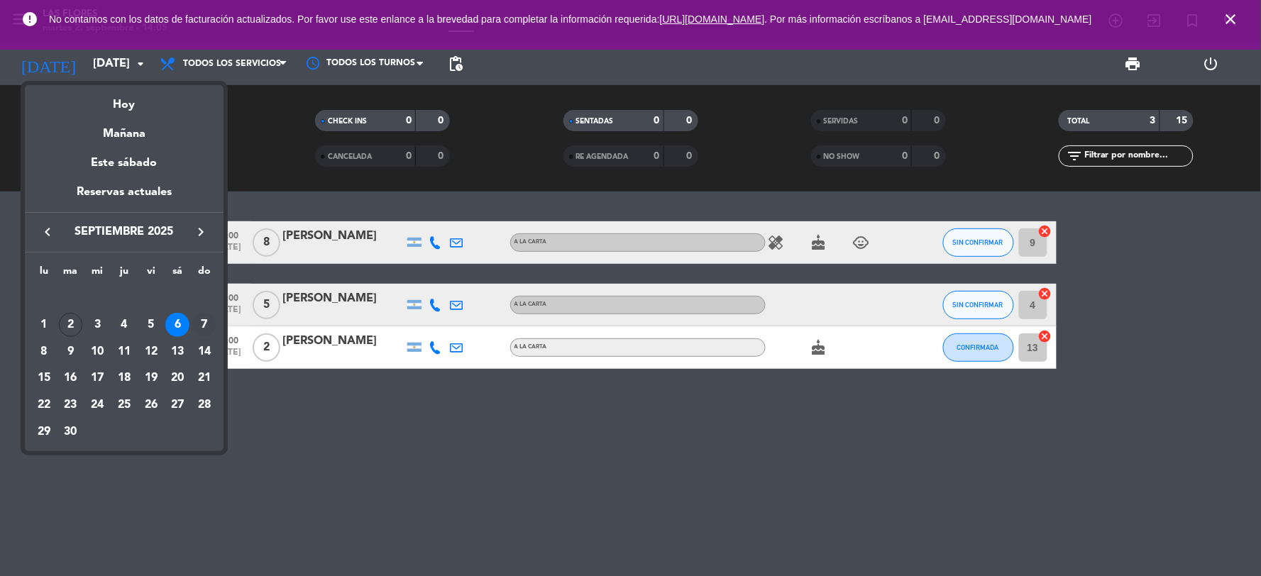  I want to click on td: 30 de septiembre de 2025, so click(71, 432).